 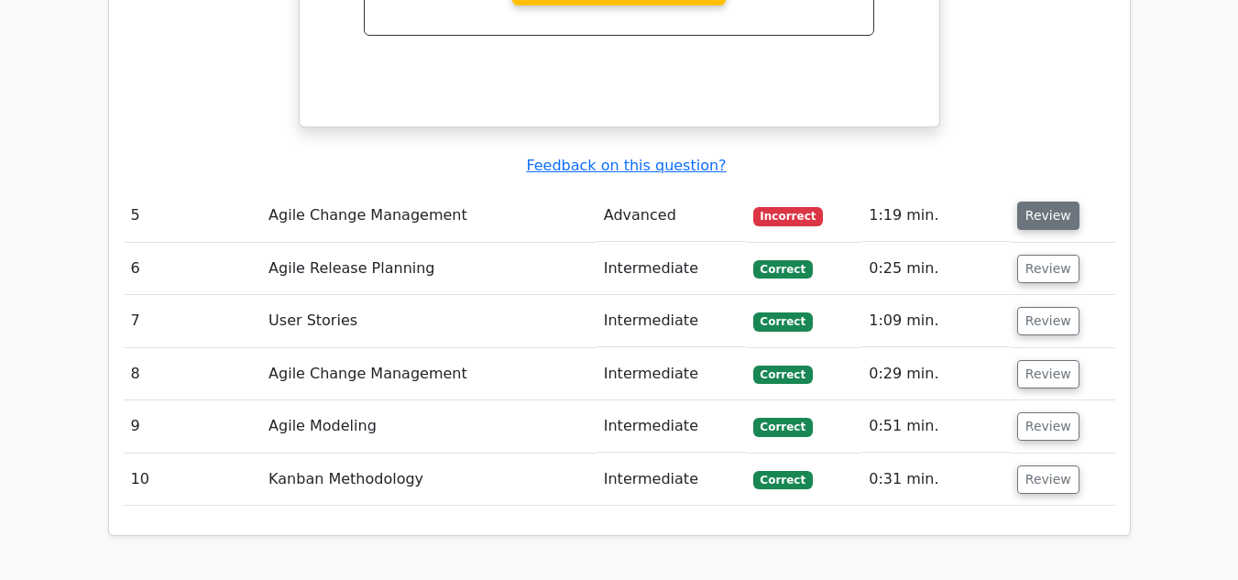 I want to click on td: 9, so click(x=192, y=426).